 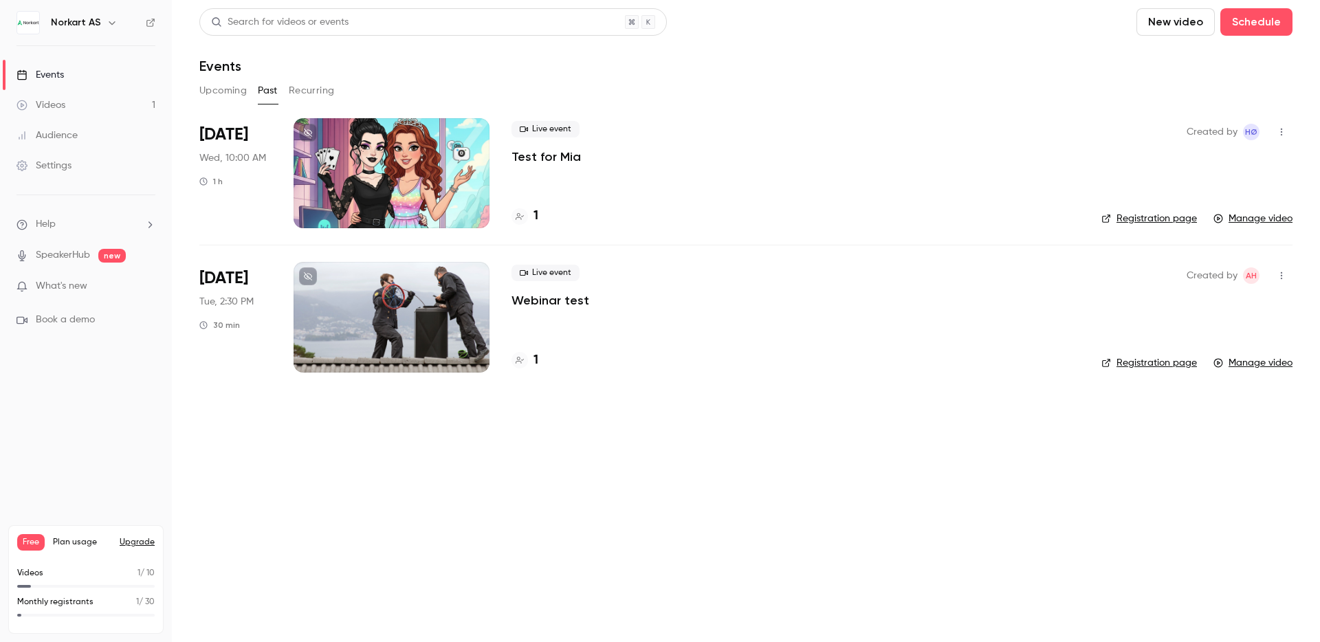 What do you see at coordinates (1256, 22) in the screenshot?
I see `button: Schedule` at bounding box center [1256, 22].